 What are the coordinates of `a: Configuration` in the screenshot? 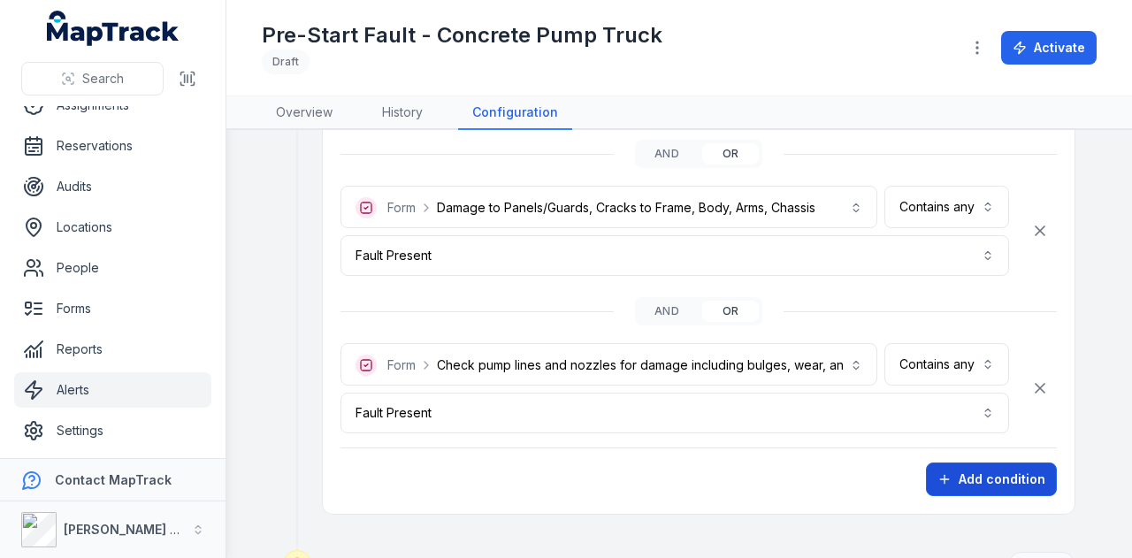 It's located at (515, 113).